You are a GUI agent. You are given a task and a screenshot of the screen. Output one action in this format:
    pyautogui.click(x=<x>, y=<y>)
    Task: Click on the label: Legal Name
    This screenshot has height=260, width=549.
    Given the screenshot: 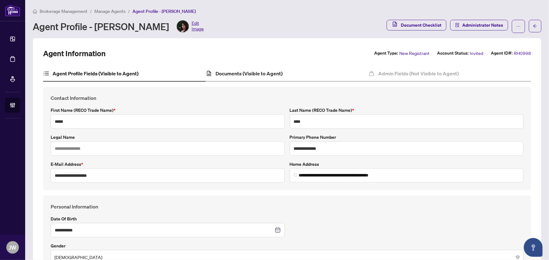 What is the action you would take?
    pyautogui.click(x=168, y=137)
    